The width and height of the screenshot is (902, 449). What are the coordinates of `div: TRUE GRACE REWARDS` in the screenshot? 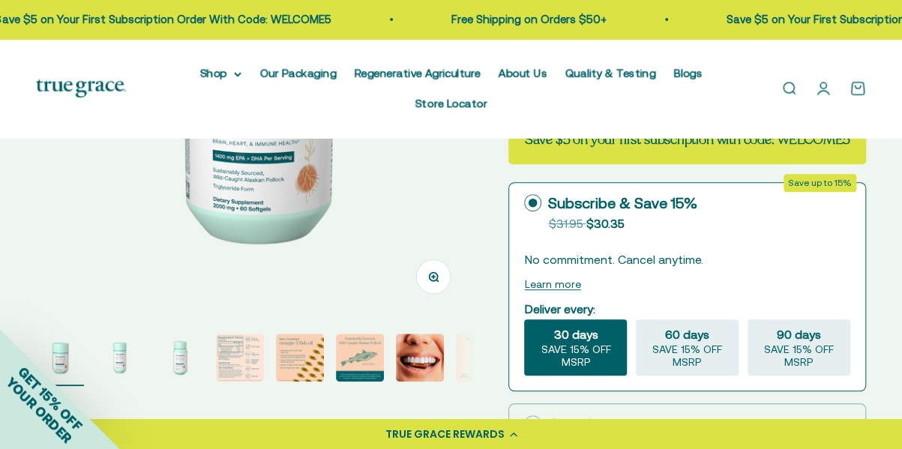 It's located at (444, 434).